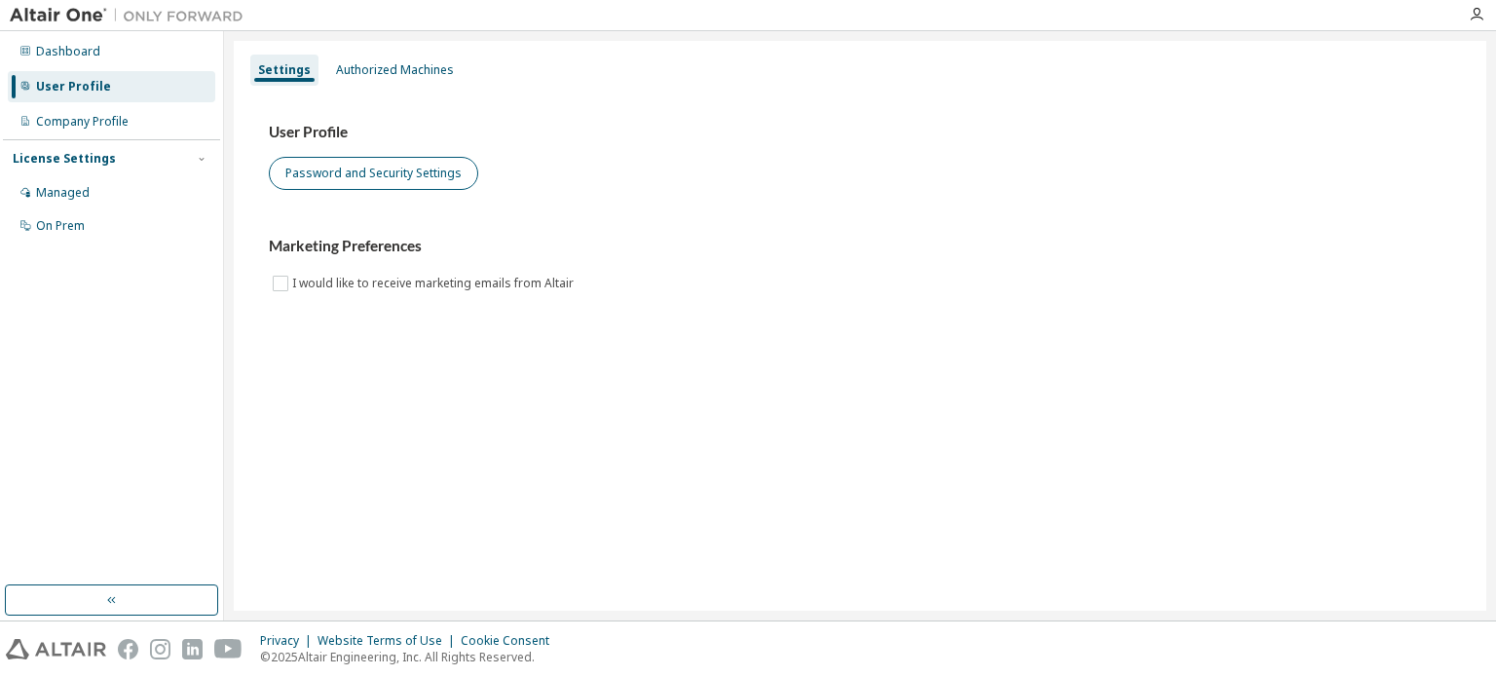 The width and height of the screenshot is (1496, 677). I want to click on div: License Settings, so click(64, 159).